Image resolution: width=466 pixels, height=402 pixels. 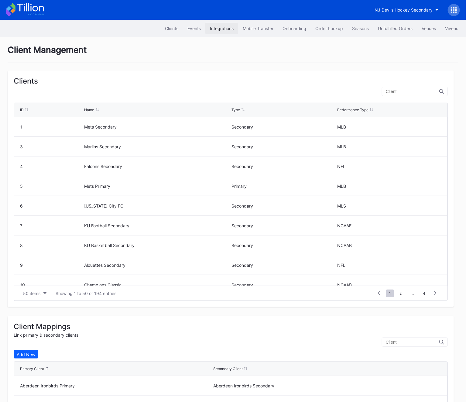 What do you see at coordinates (258, 28) in the screenshot?
I see `button: Mobile Transfer` at bounding box center [258, 28].